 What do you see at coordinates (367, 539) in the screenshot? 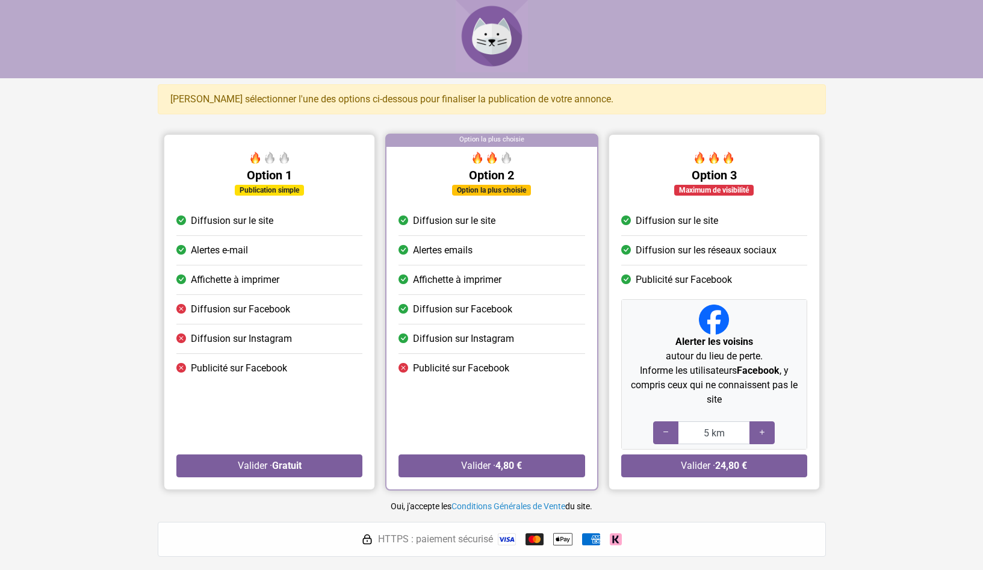
I see `img: HTTPS : paiement sécurisé` at bounding box center [367, 539].